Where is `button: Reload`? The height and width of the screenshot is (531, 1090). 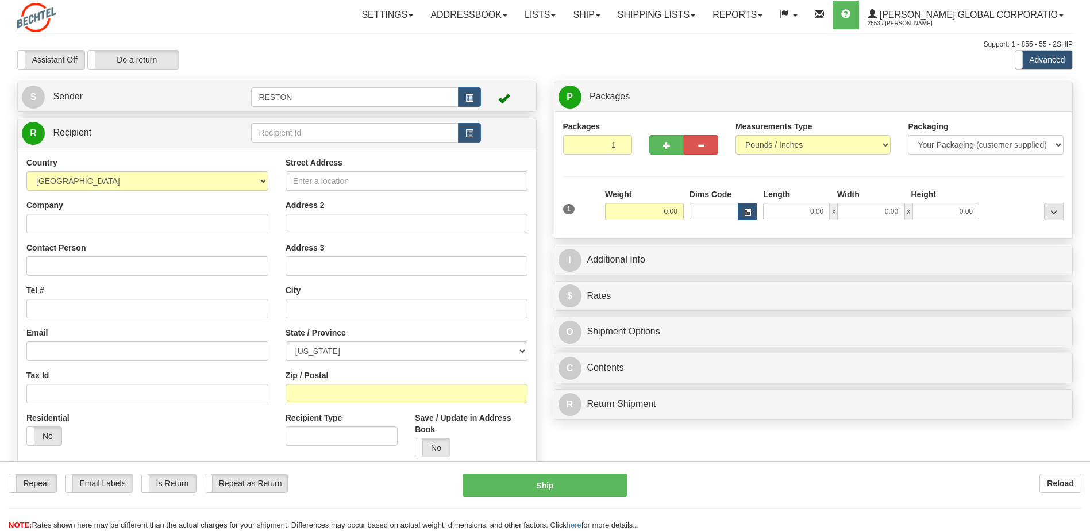
button: Reload is located at coordinates (1060, 483).